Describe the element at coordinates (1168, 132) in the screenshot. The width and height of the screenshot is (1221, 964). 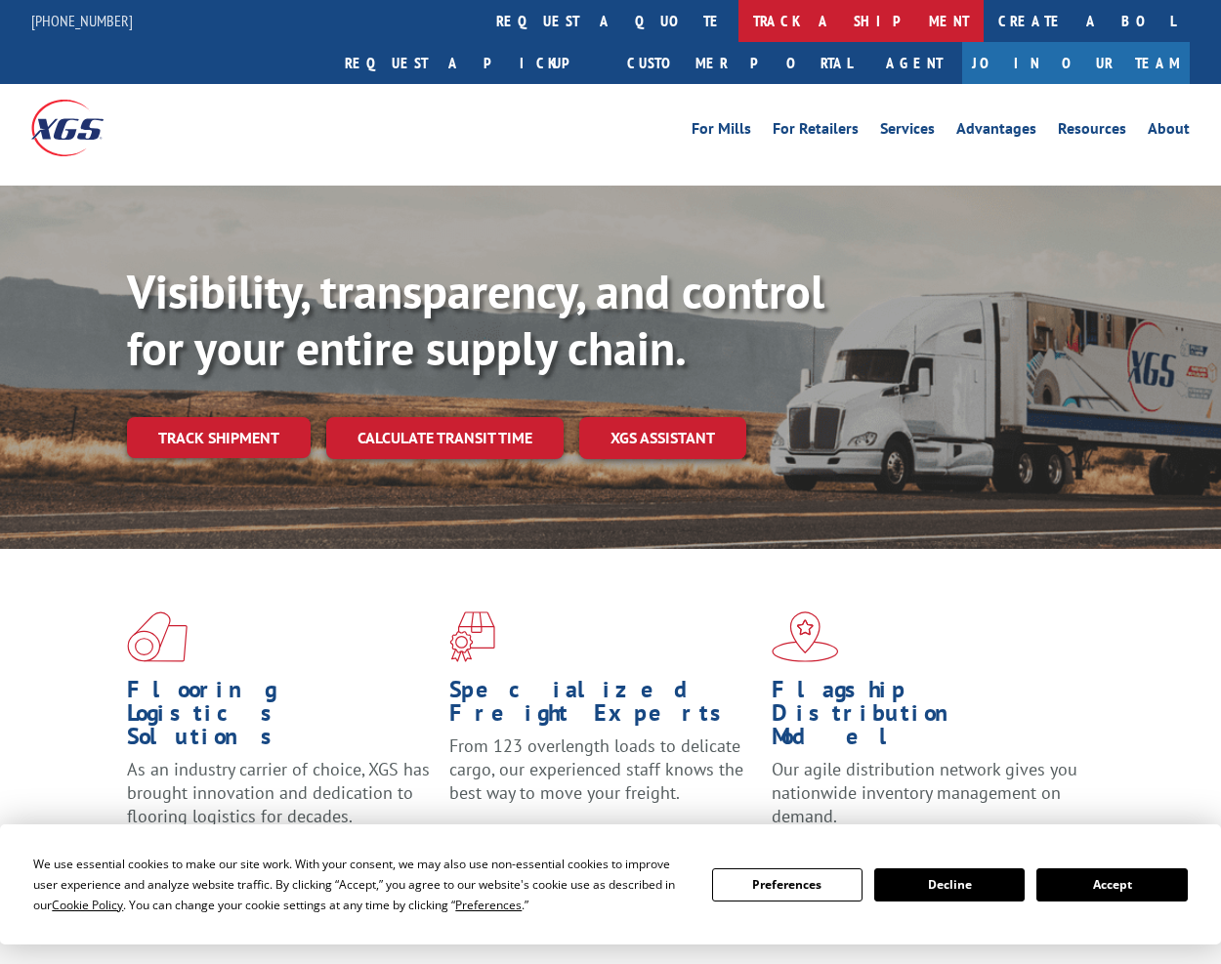
I see `a: About` at that location.